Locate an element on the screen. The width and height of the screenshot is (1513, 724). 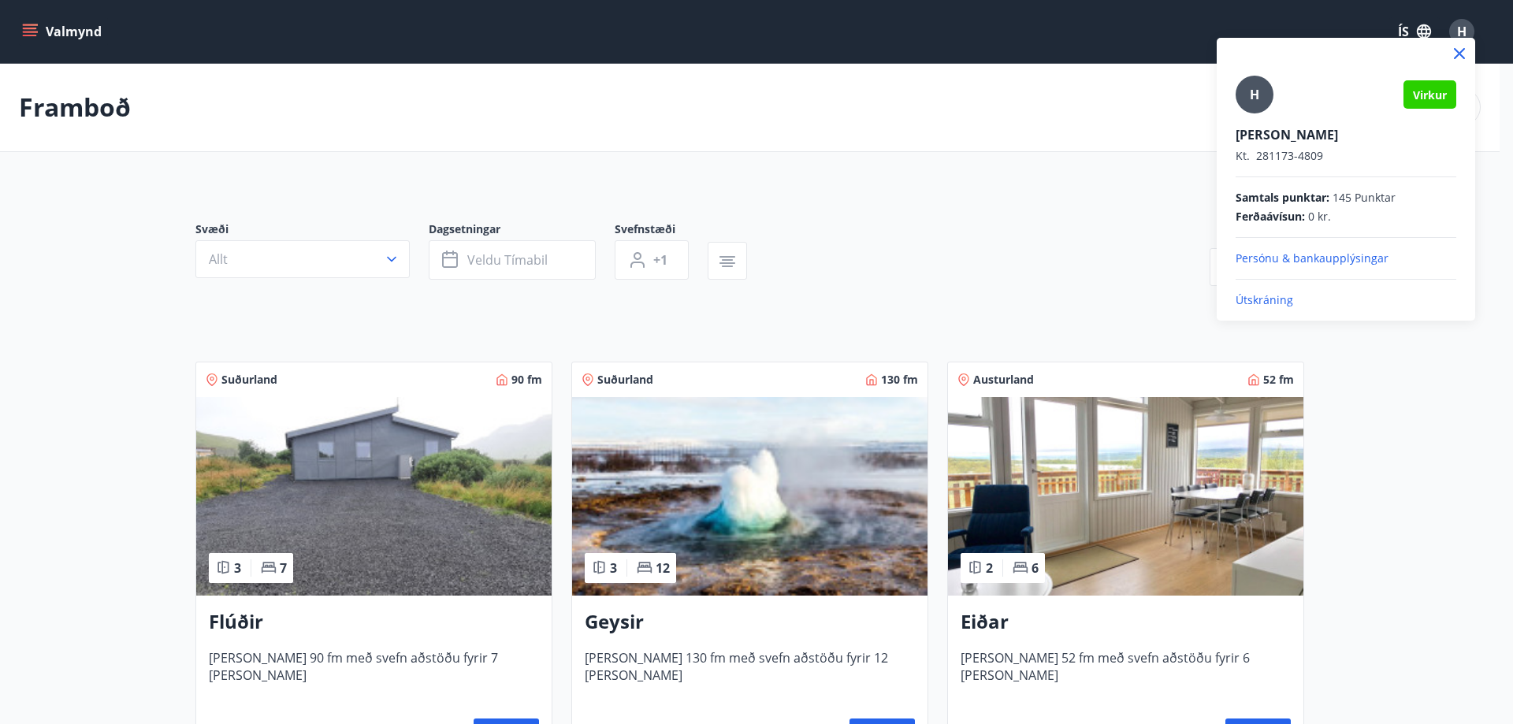
span: Virkur is located at coordinates (1430, 95).